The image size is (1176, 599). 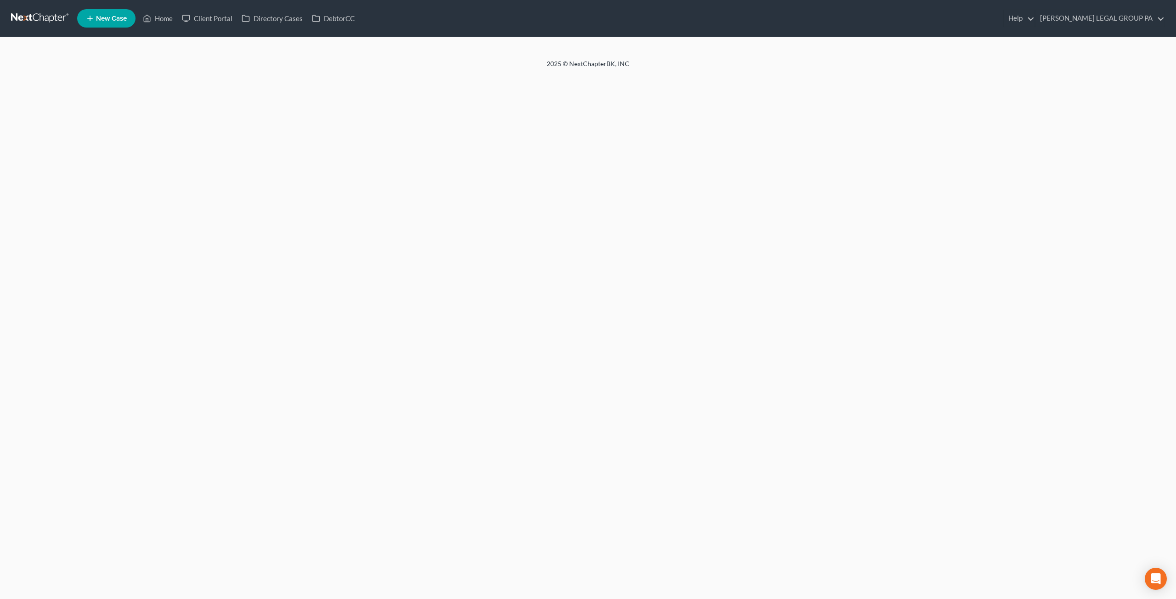 I want to click on a: Home, so click(x=158, y=18).